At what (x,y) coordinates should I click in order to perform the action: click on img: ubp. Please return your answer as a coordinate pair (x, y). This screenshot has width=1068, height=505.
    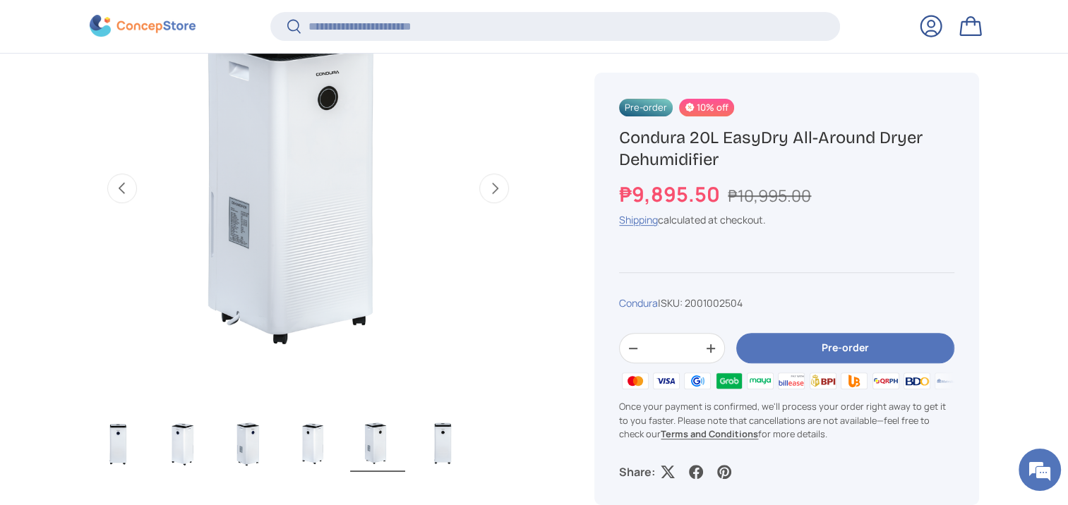
    Looking at the image, I should click on (854, 381).